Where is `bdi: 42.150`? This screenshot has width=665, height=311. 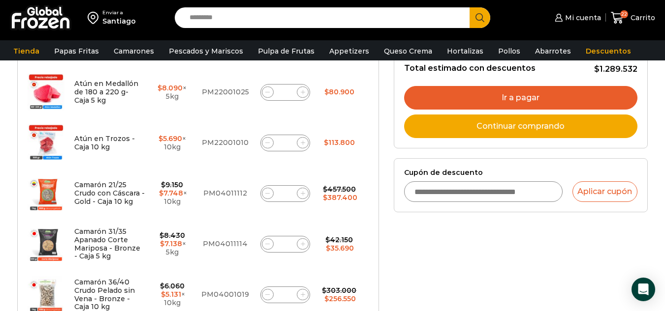 bdi: 42.150 is located at coordinates (339, 240).